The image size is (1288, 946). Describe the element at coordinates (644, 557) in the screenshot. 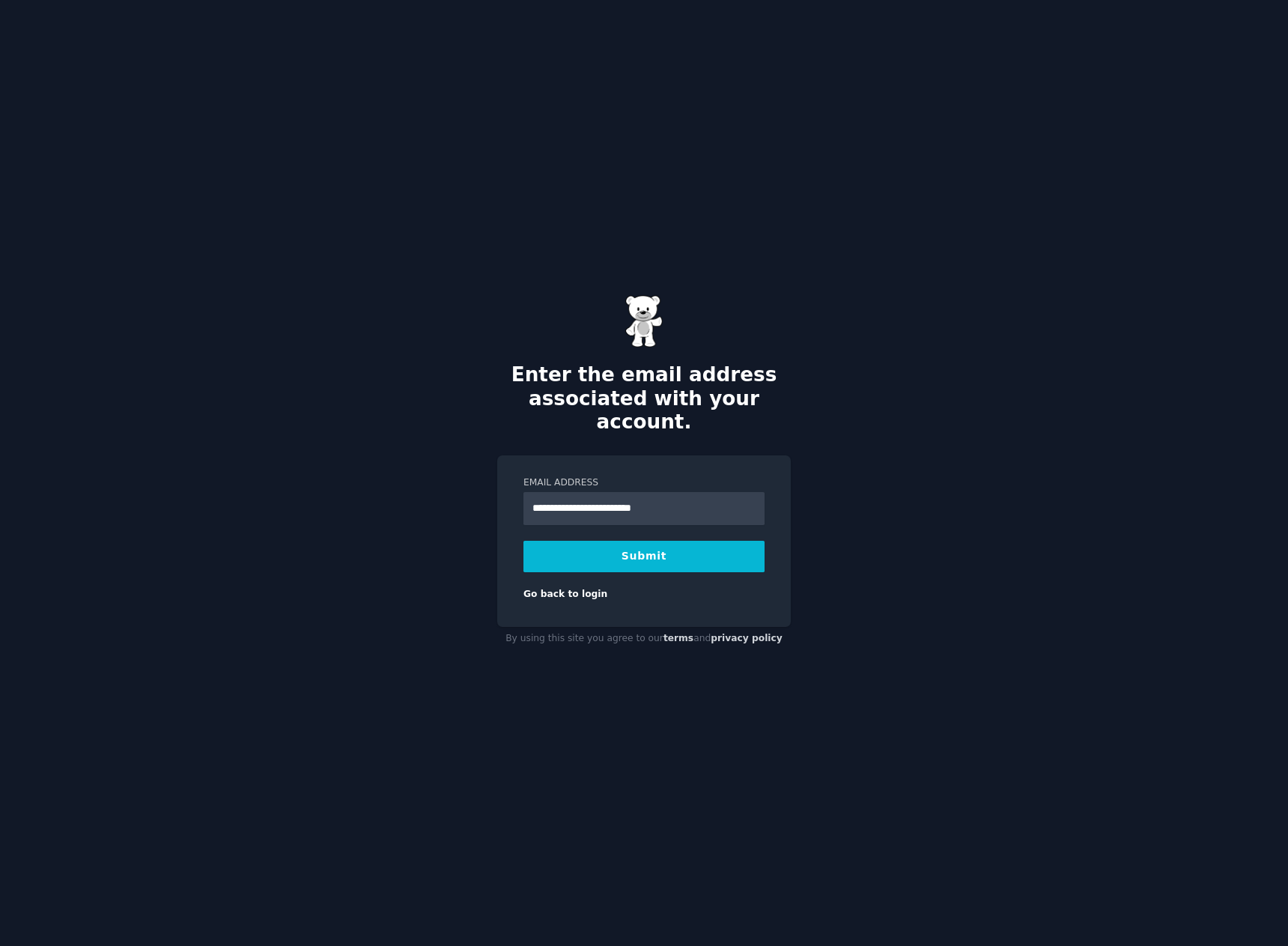

I see `button: Submit` at that location.